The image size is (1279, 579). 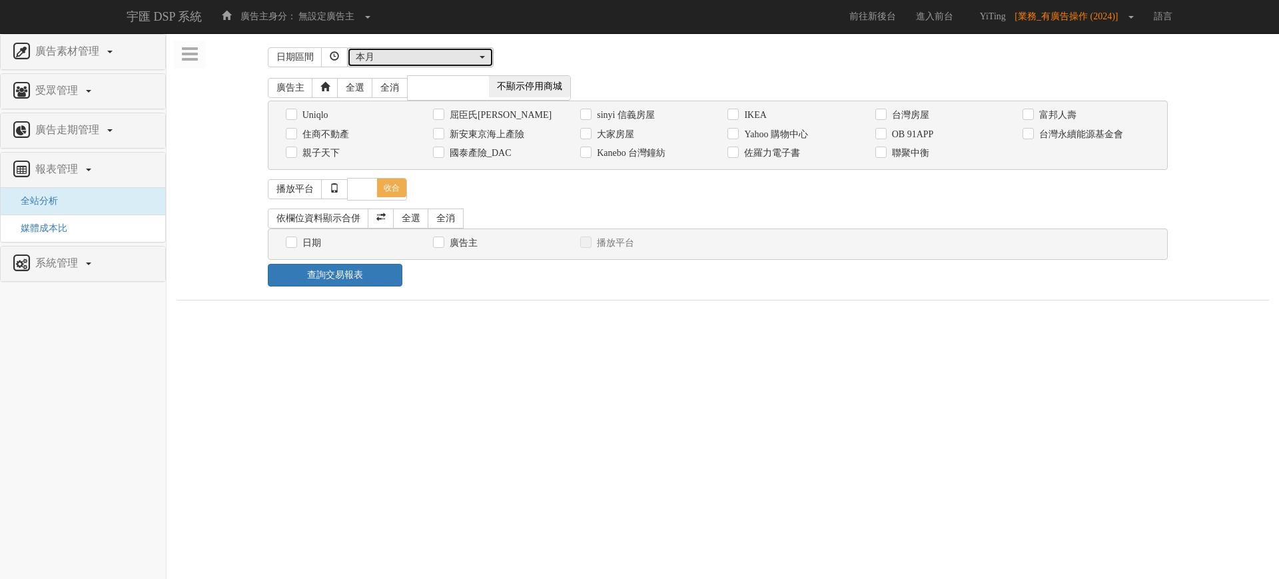 What do you see at coordinates (485, 135) in the screenshot?
I see `label: 新安東京海上產險` at bounding box center [485, 135].